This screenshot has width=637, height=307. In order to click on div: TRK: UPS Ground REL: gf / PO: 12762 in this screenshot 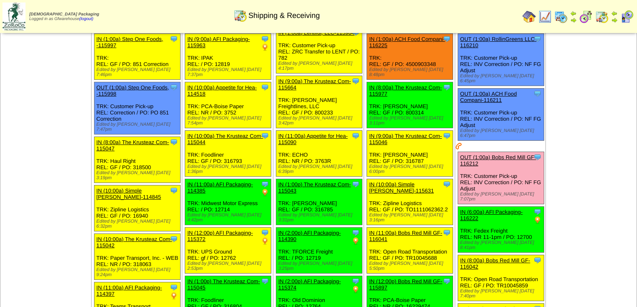, I will do `click(228, 251)`.